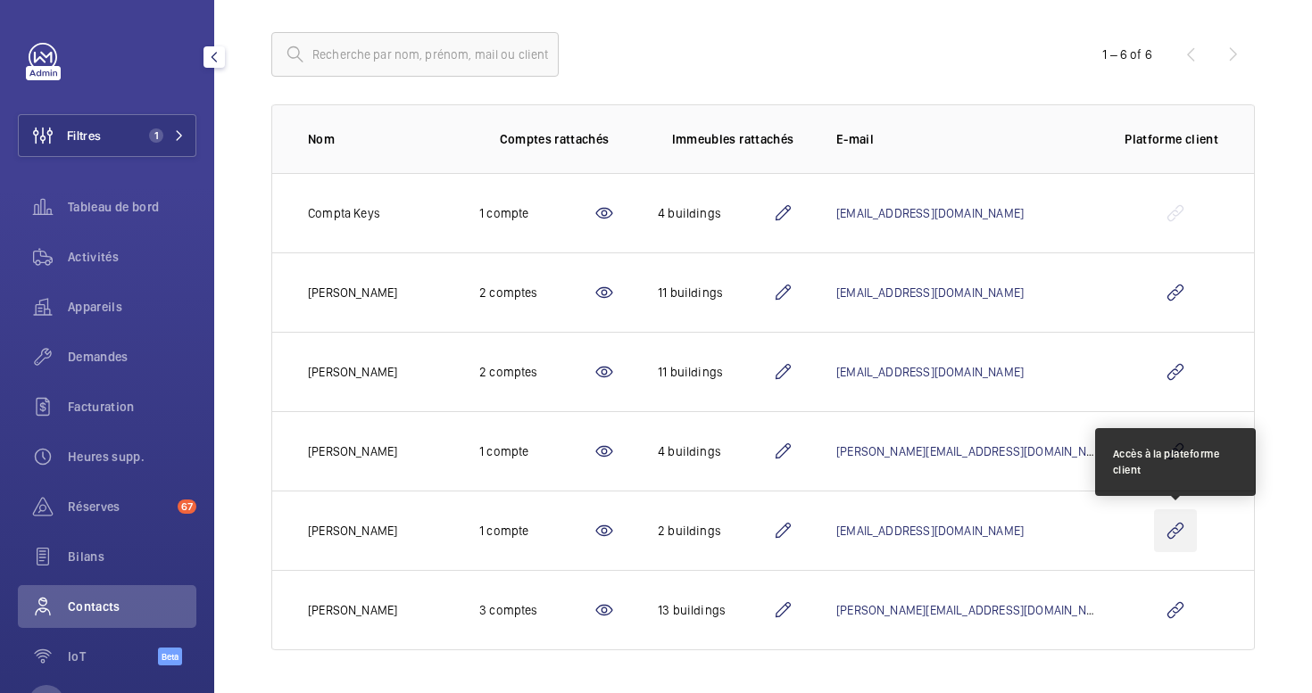 The image size is (1312, 693). What do you see at coordinates (733, 139) in the screenshot?
I see `p: Immeubles rattachés` at bounding box center [733, 139].